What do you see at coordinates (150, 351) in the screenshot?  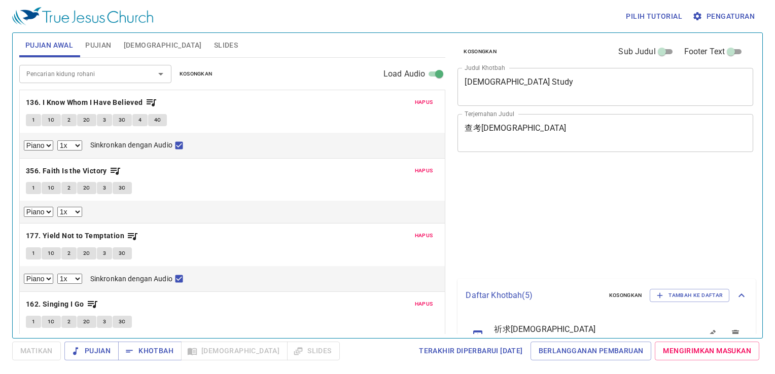 I see `button: Khotbah` at bounding box center [150, 351].